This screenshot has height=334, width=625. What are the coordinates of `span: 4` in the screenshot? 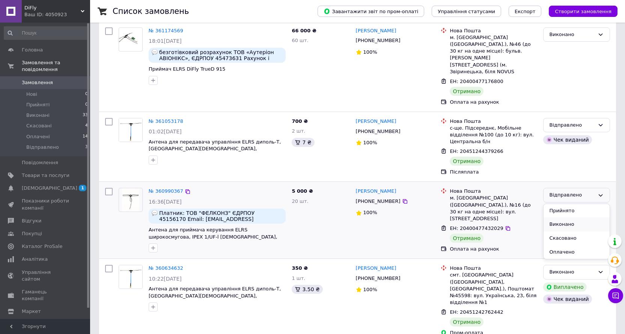 It's located at (86, 126).